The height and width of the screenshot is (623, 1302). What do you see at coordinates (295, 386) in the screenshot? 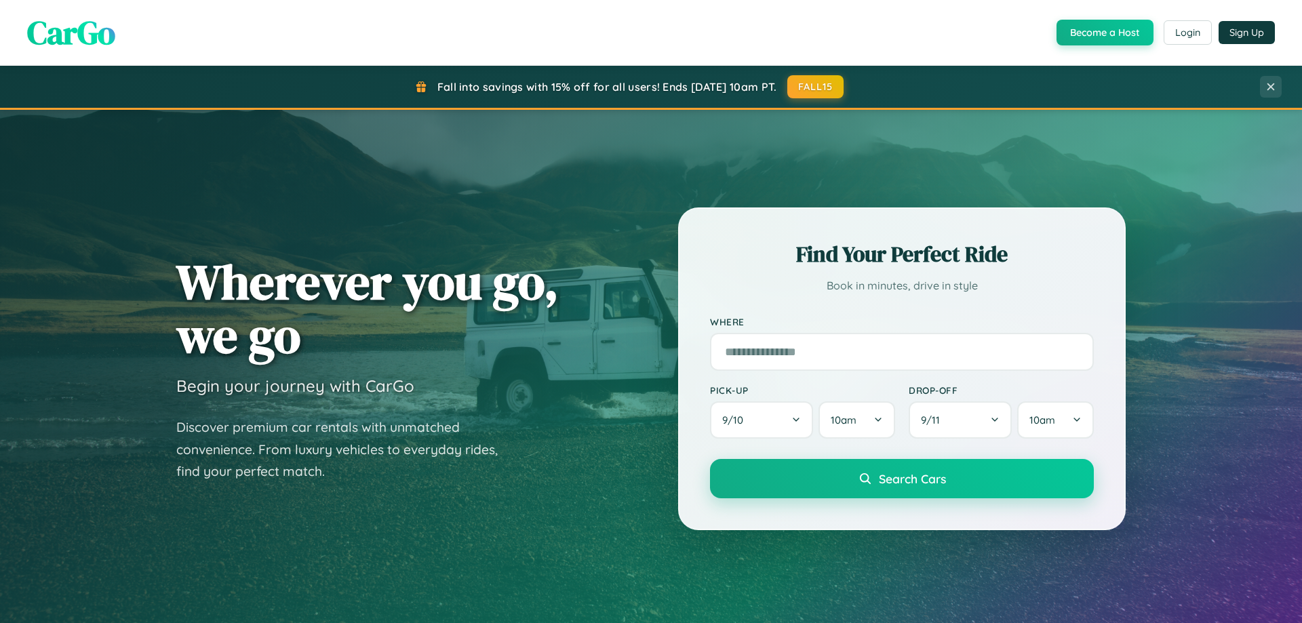
I see `h3: Begin your journey with CarGo` at bounding box center [295, 386].